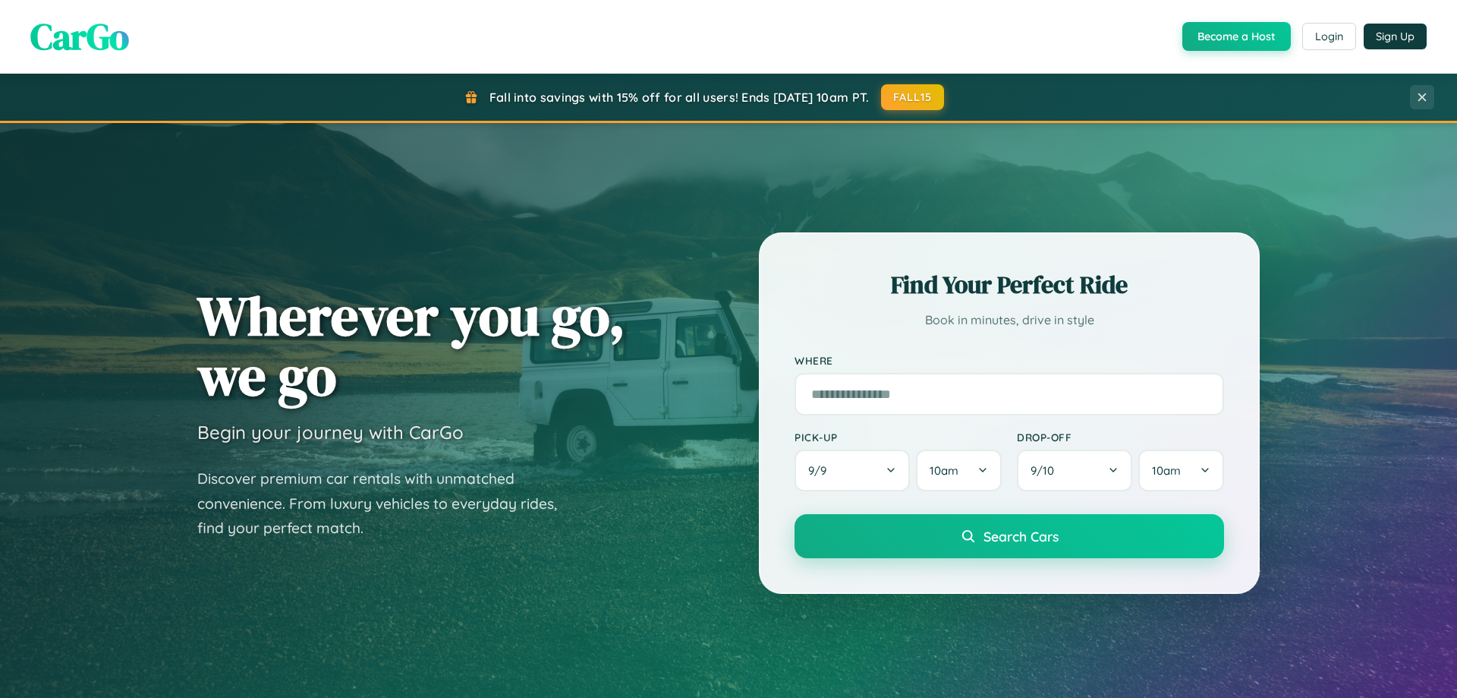 The height and width of the screenshot is (698, 1457). Describe the element at coordinates (1010, 360) in the screenshot. I see `label: Where` at that location.